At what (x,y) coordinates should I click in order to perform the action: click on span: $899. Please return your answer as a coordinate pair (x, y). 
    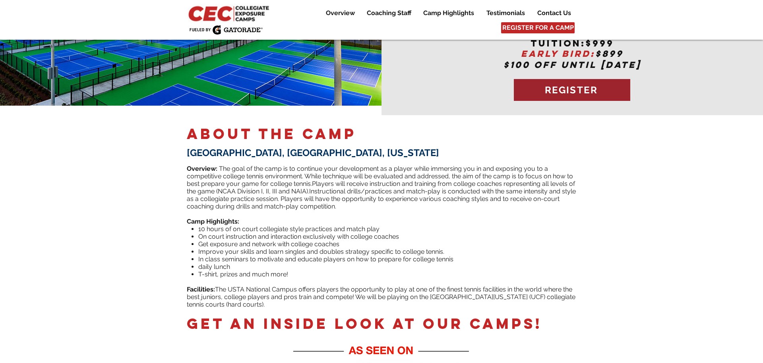
    Looking at the image, I should click on (610, 54).